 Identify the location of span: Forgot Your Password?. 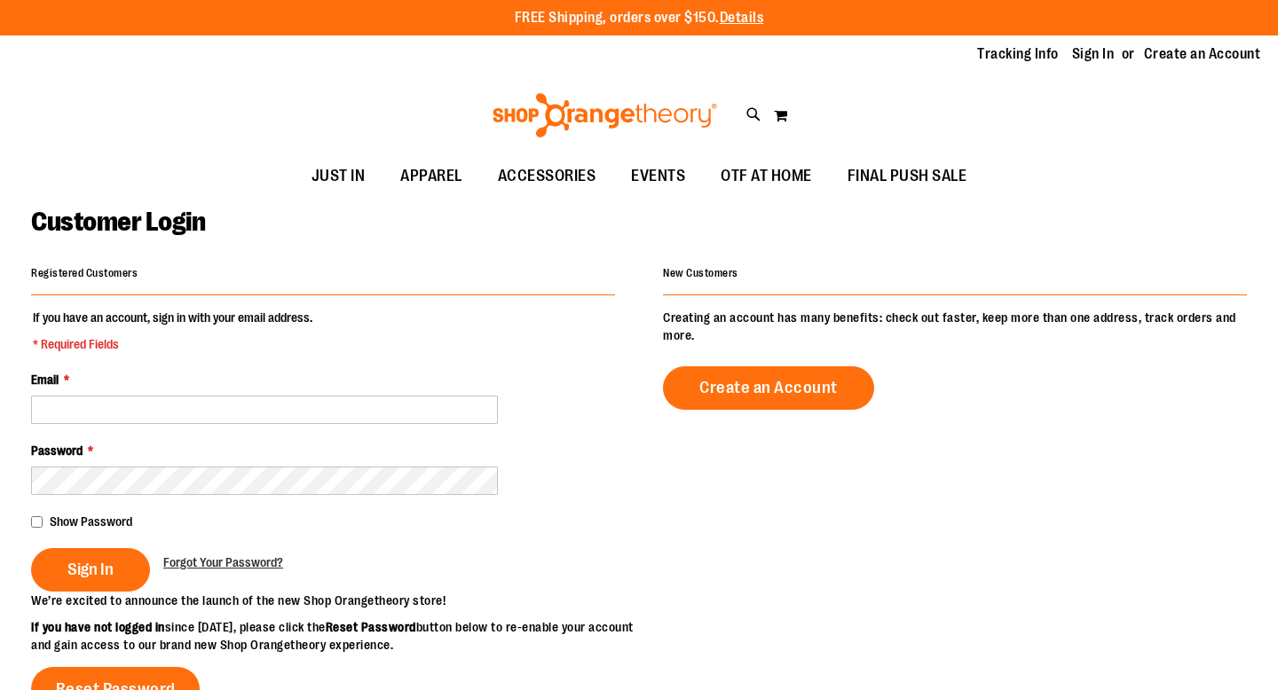
(223, 563).